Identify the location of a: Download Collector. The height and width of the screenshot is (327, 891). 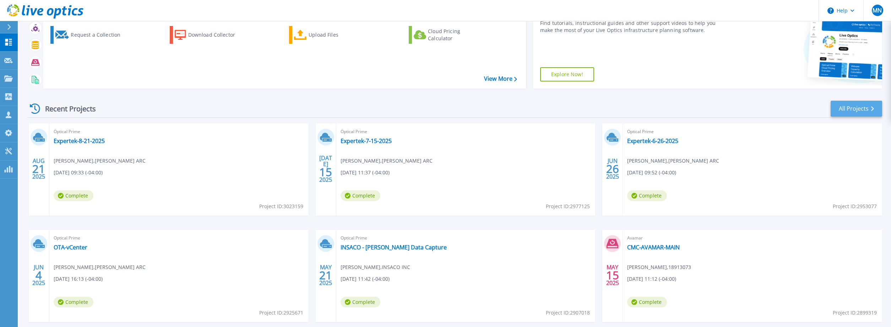
(209, 35).